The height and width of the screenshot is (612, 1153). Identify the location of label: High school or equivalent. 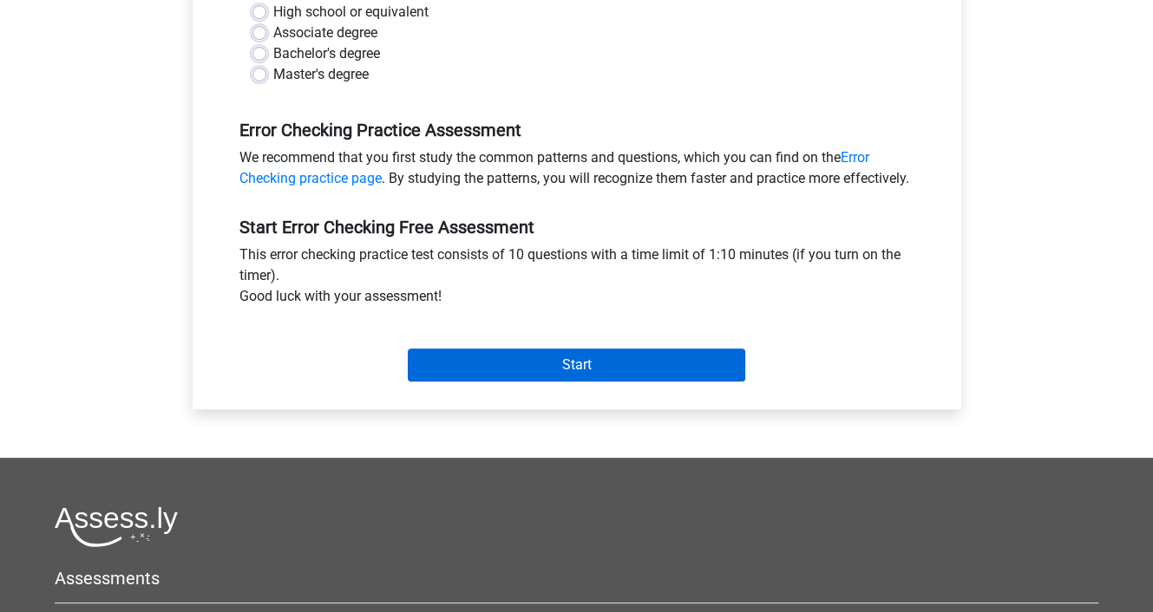
(350, 12).